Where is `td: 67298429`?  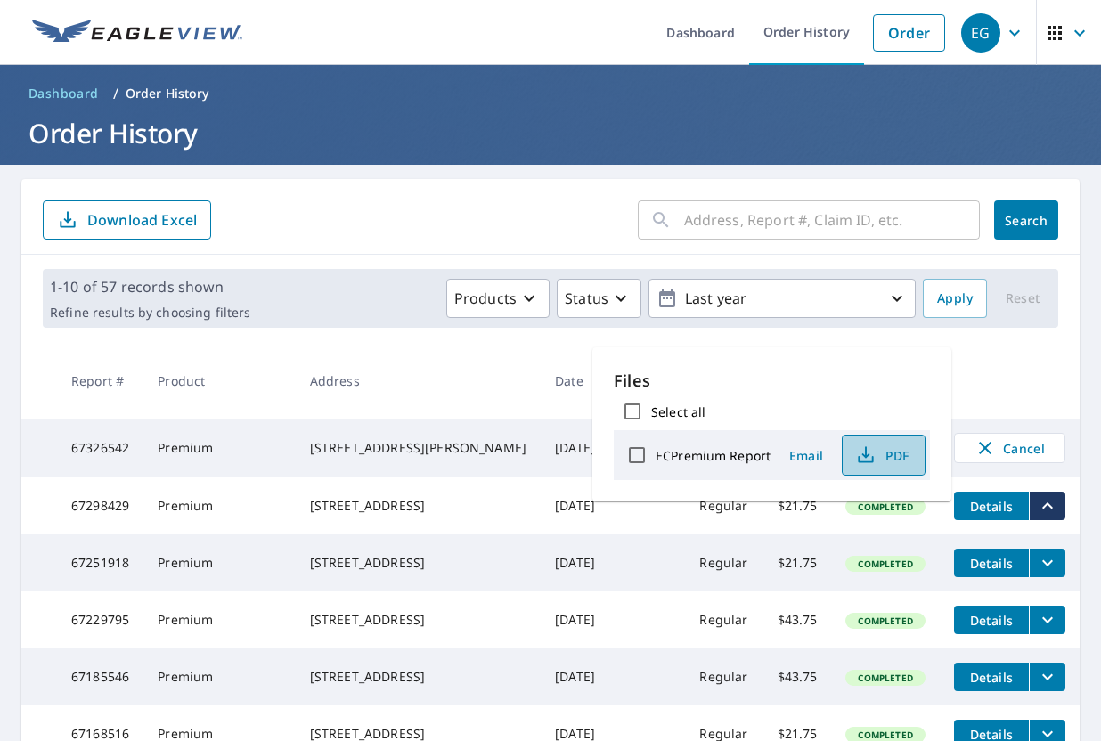
td: 67298429 is located at coordinates (100, 506).